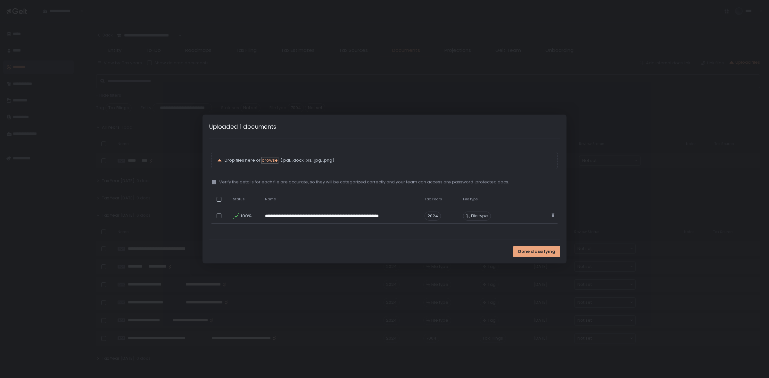 The width and height of the screenshot is (769, 378). Describe the element at coordinates (388, 161) in the screenshot. I see `p: Drop files here or` at that location.